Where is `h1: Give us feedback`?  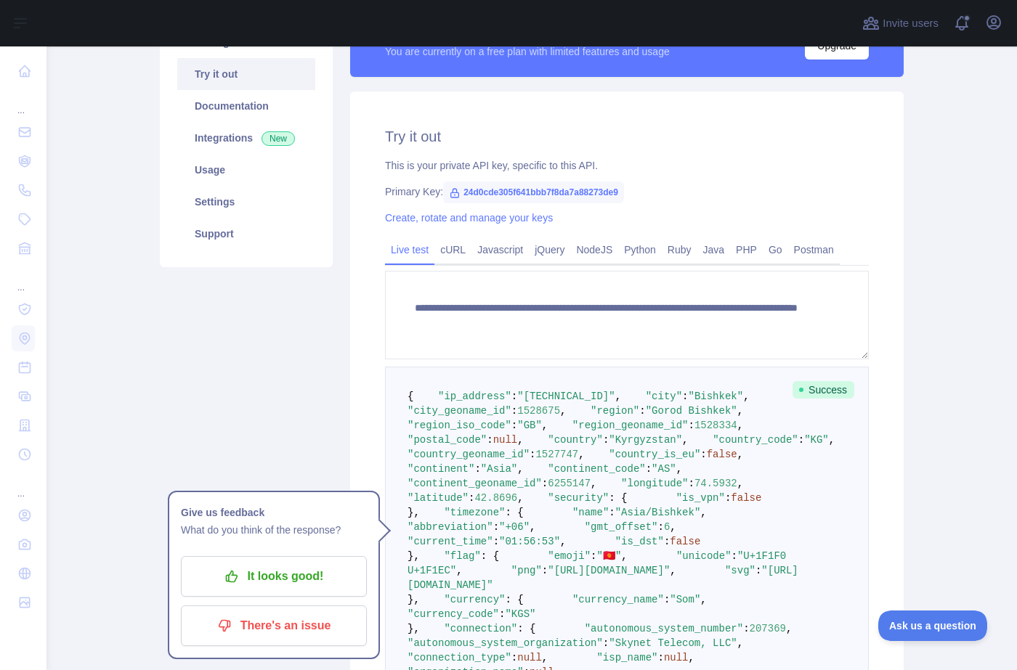
h1: Give us feedback is located at coordinates (274, 513).